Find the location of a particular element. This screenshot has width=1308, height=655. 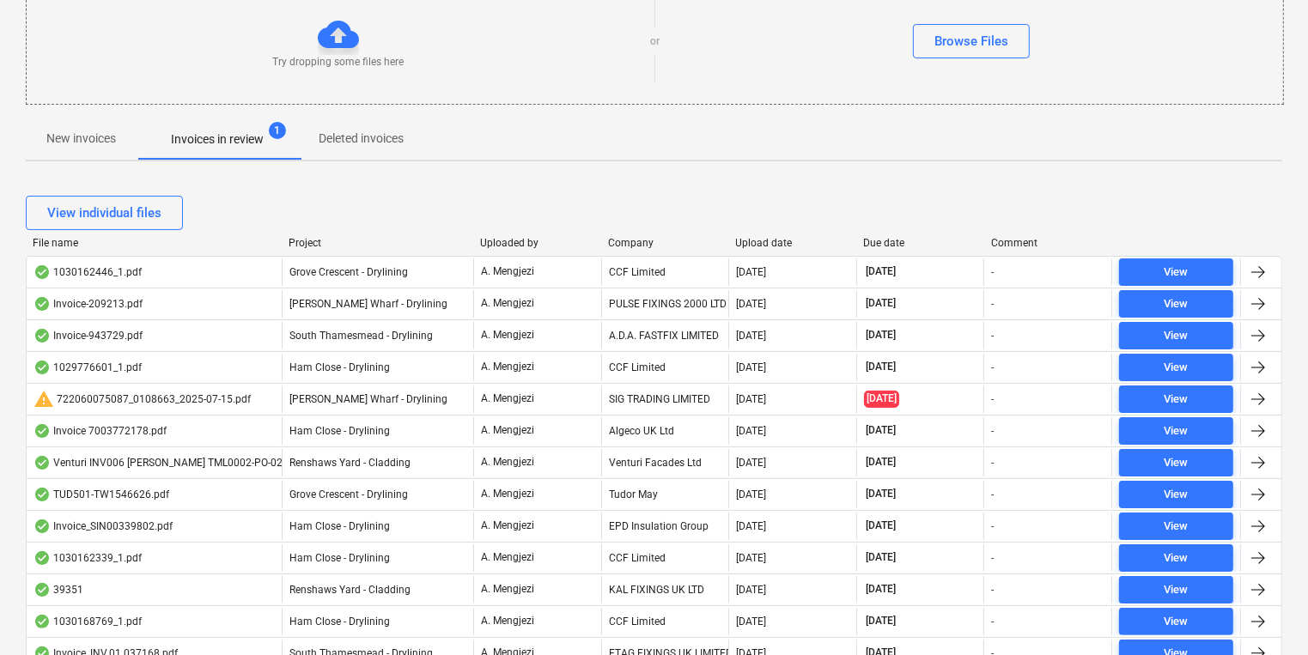

div: Uploaded by is located at coordinates (537, 243).